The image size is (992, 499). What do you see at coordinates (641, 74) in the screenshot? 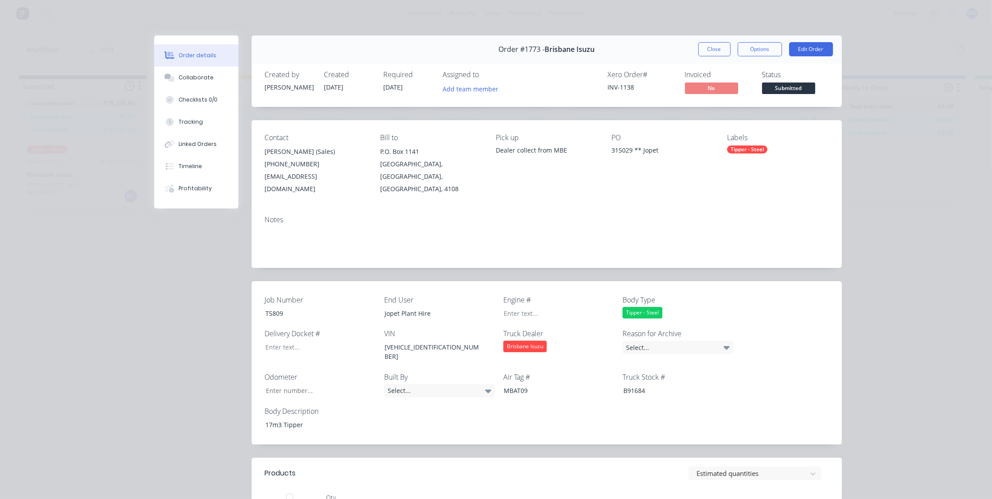
I see `div: Xero Order #` at bounding box center [641, 74].